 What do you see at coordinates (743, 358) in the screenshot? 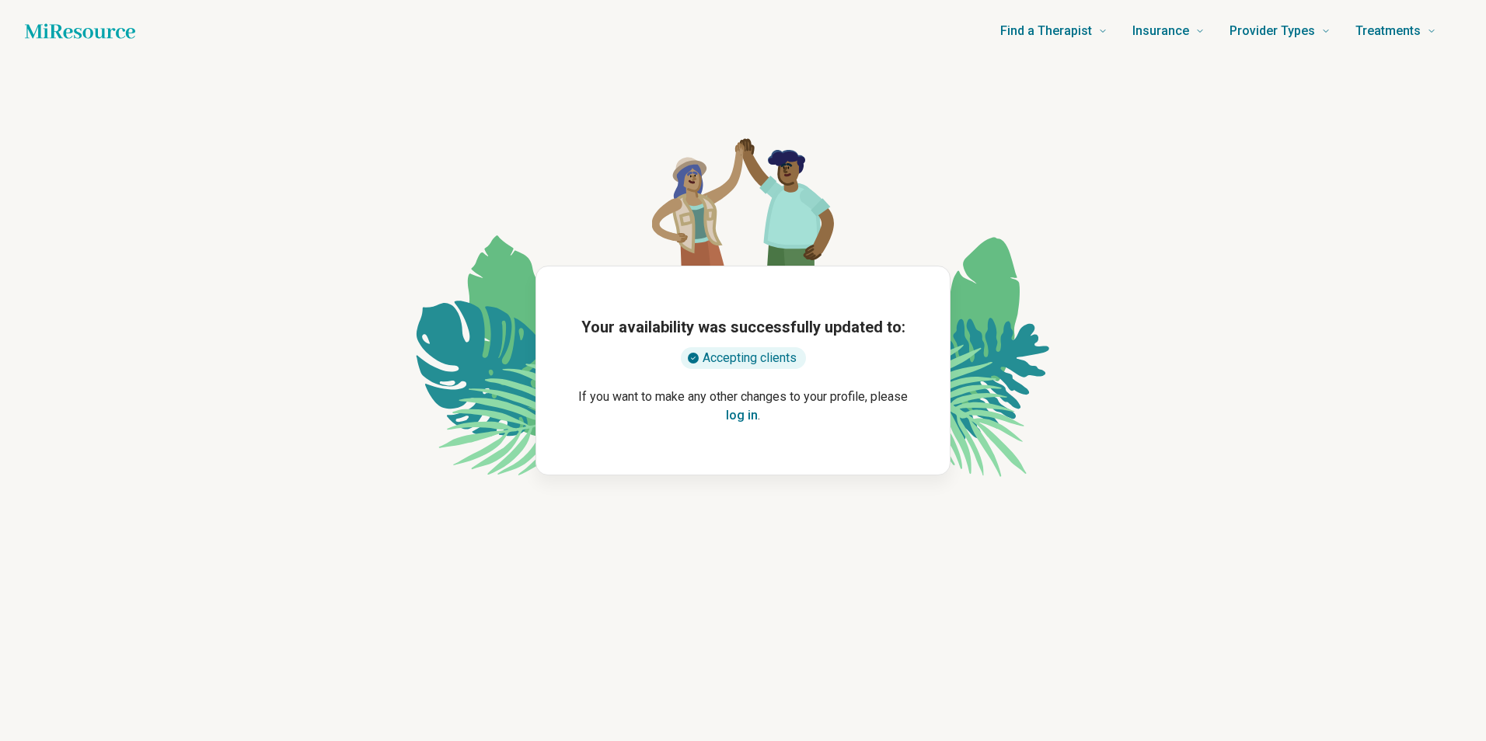
I see `div: Accepting clients` at bounding box center [743, 358].